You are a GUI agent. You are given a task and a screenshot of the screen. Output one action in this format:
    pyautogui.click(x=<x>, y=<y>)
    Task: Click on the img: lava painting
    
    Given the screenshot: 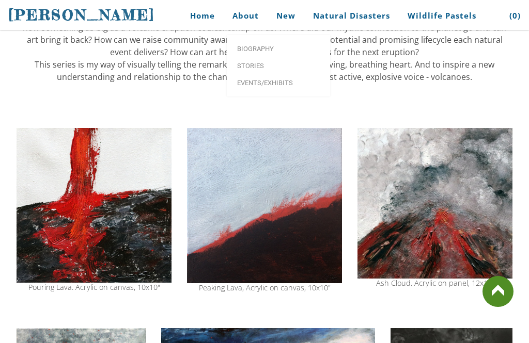 What is the action you would take?
    pyautogui.click(x=264, y=205)
    